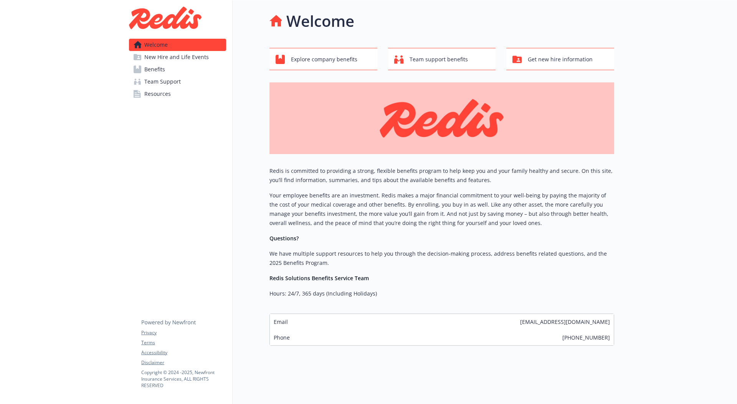 This screenshot has height=404, width=737. I want to click on h1: Welcome, so click(320, 21).